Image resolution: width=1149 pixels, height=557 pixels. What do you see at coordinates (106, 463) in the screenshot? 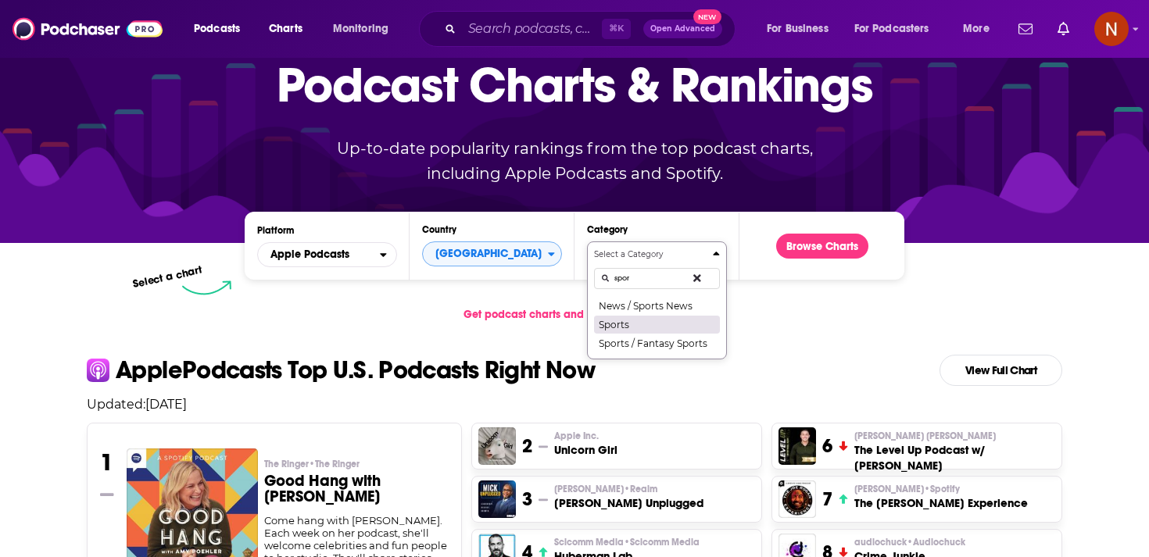
I see `h3: 1` at bounding box center [106, 463].